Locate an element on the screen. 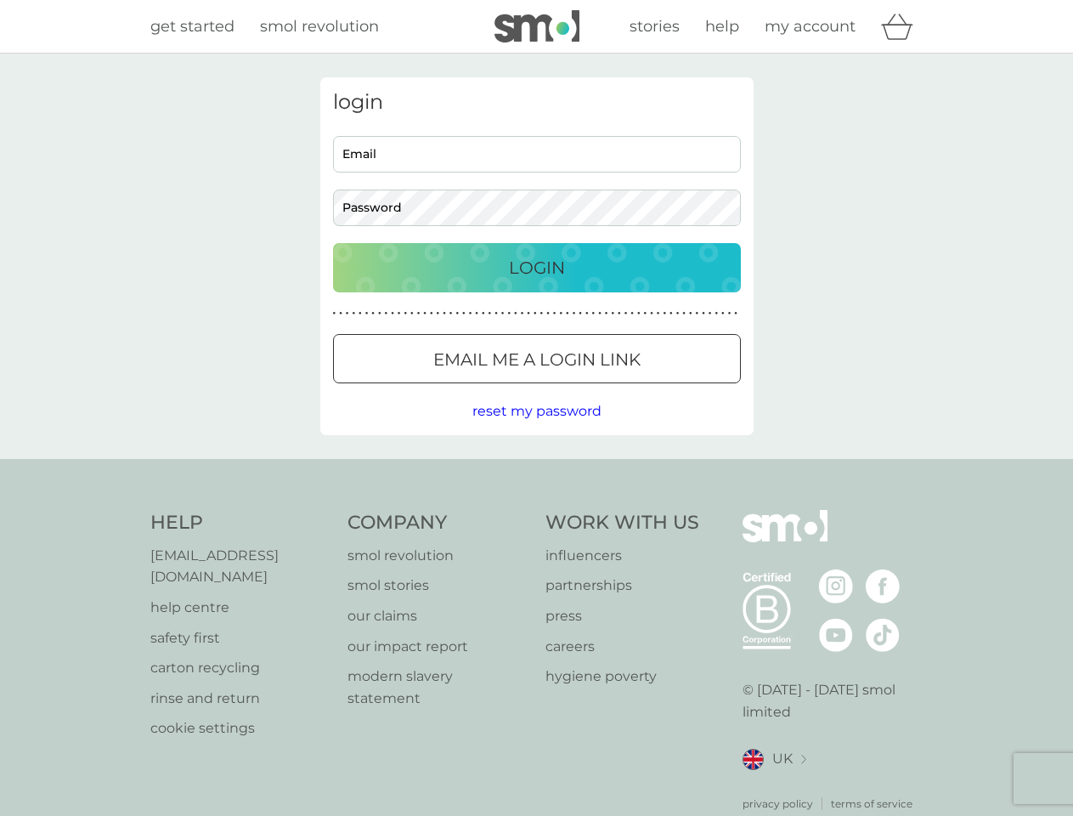 The height and width of the screenshot is (816, 1073). img: visit the smol Youtube page is located at coordinates (836, 635).